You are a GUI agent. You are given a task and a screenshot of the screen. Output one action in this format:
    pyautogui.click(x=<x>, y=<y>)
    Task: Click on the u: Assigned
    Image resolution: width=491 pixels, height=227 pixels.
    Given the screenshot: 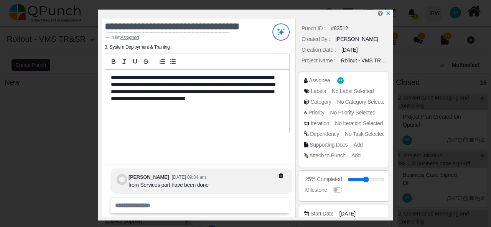 What is the action you would take?
    pyautogui.click(x=130, y=38)
    